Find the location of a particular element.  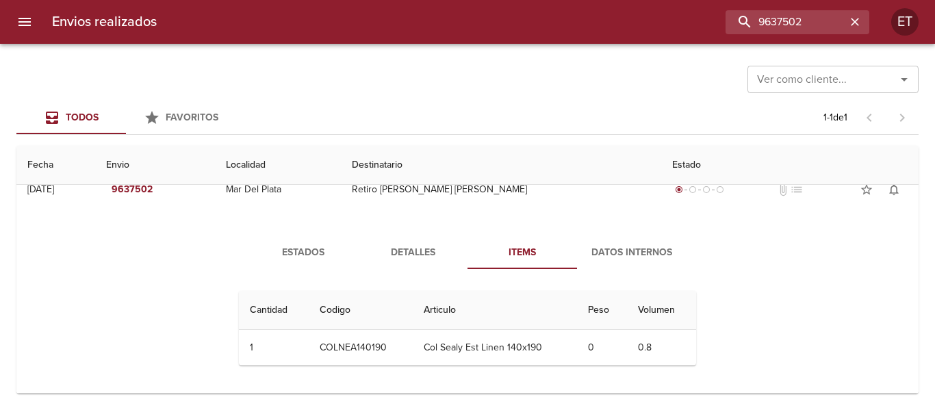

span: No tiene documentos adjuntos is located at coordinates (783, 190).